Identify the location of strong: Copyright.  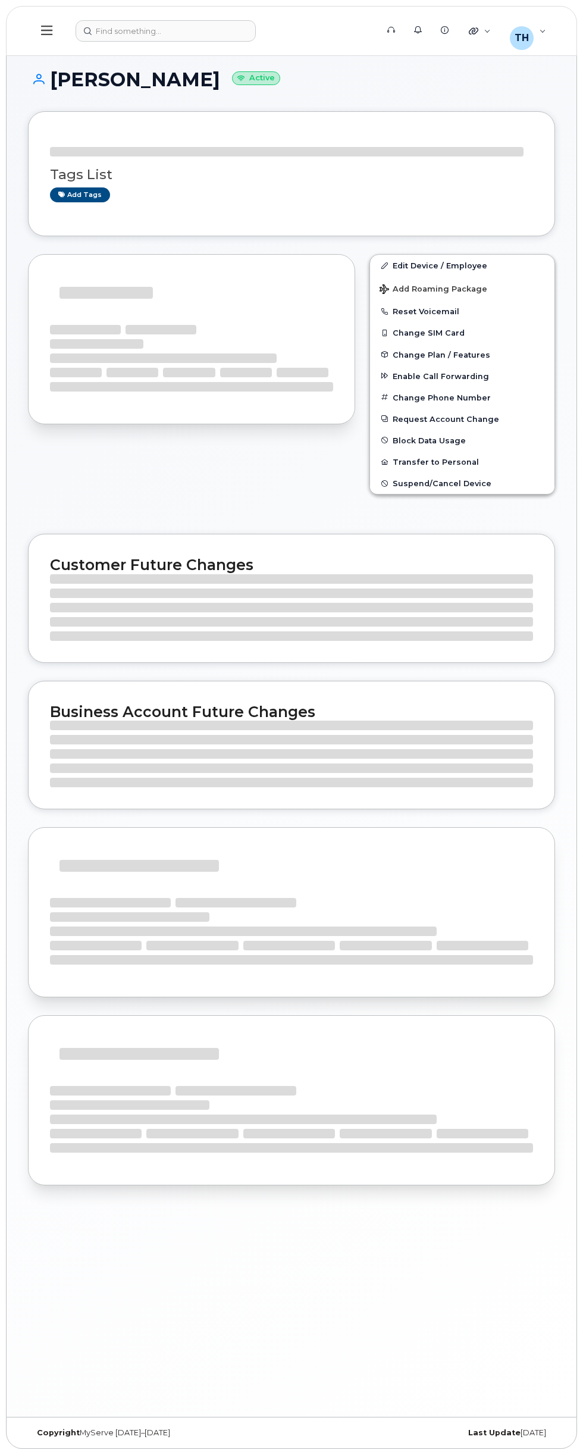
(58, 1433).